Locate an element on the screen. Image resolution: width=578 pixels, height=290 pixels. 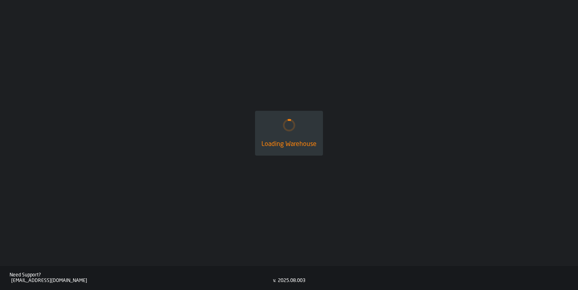
div: v. is located at coordinates (275, 281).